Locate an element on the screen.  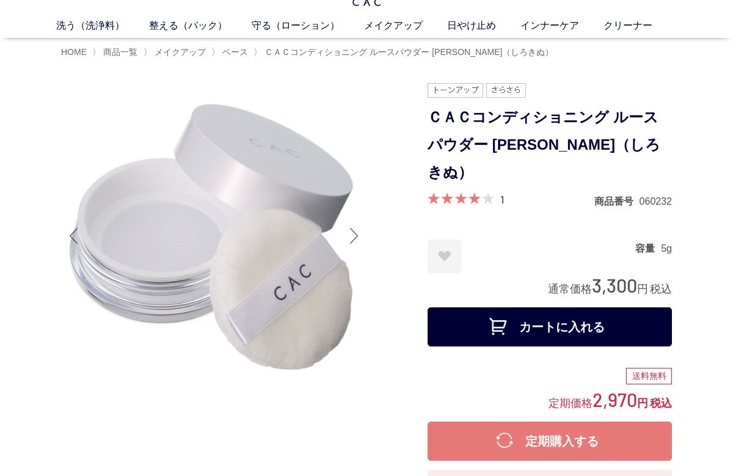
dd: 5g is located at coordinates (666, 248).